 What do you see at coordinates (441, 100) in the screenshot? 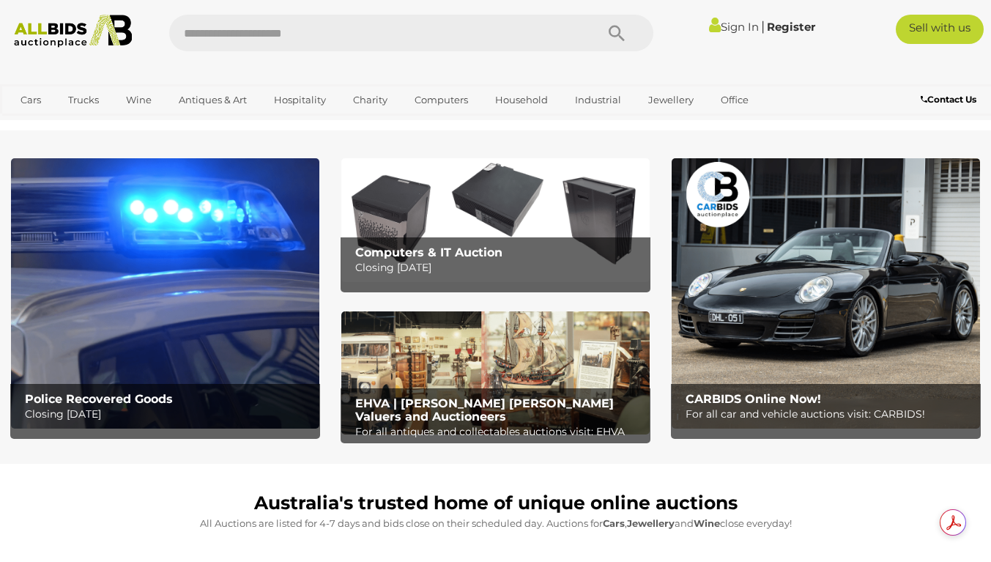
I see `a: Computers` at bounding box center [441, 100].